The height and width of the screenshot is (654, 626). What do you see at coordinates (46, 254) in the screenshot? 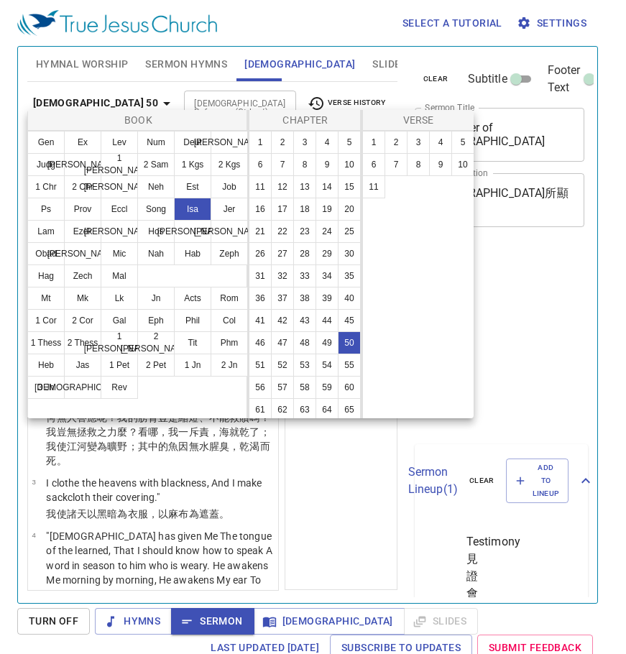
I see `button: Obad` at bounding box center [46, 254].